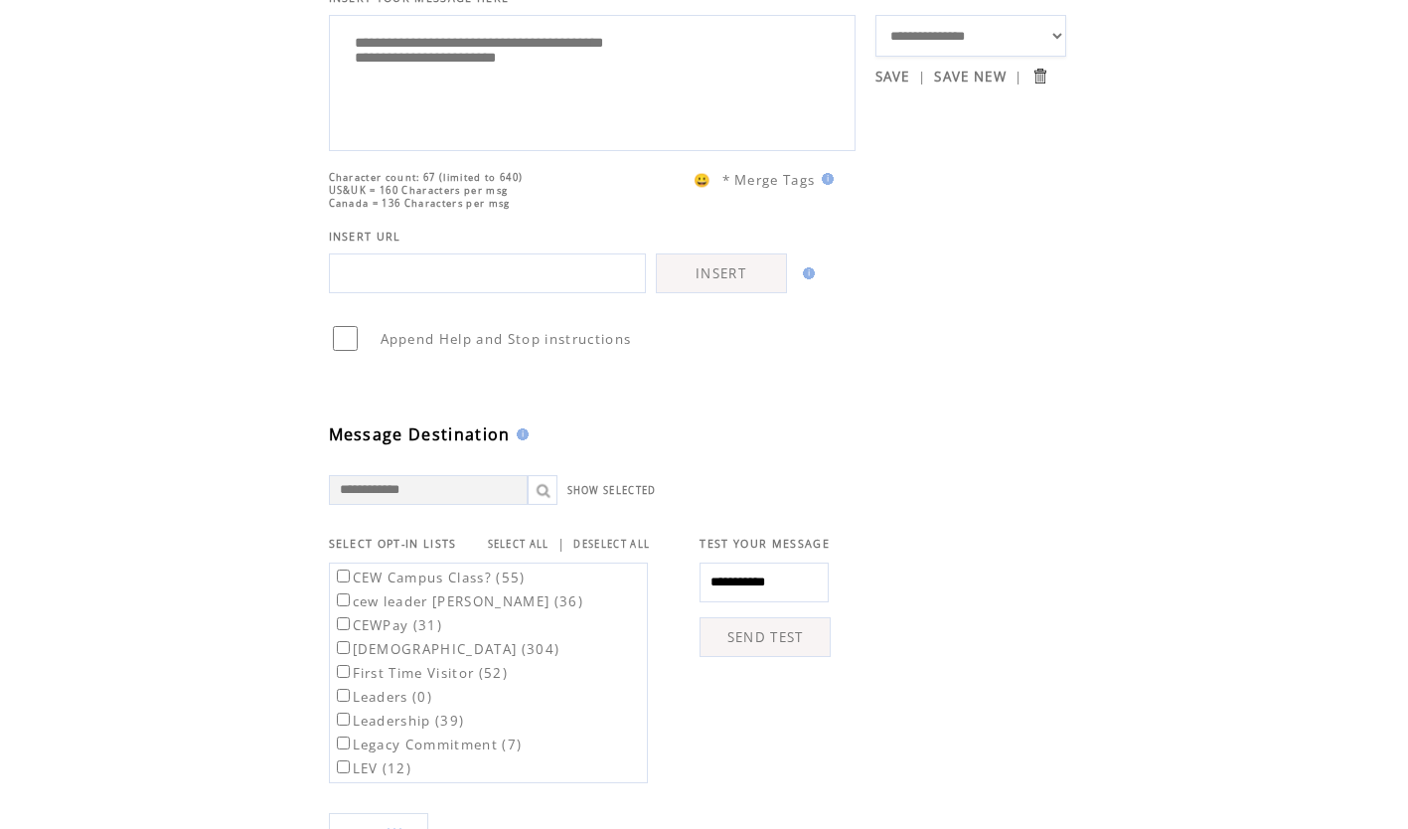  What do you see at coordinates (429, 577) in the screenshot?
I see `label: CEW Campus Class? (55)` at bounding box center [429, 577].